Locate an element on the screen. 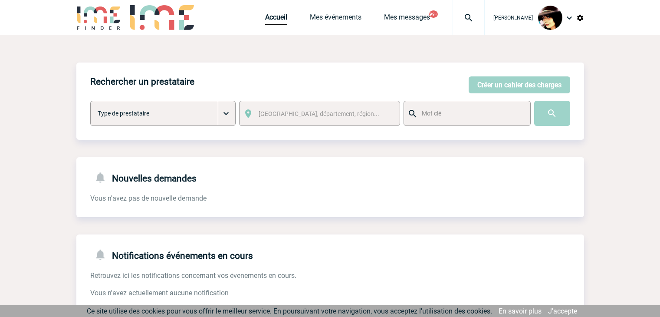 This screenshot has height=317, width=660. input: Submit is located at coordinates (552, 113).